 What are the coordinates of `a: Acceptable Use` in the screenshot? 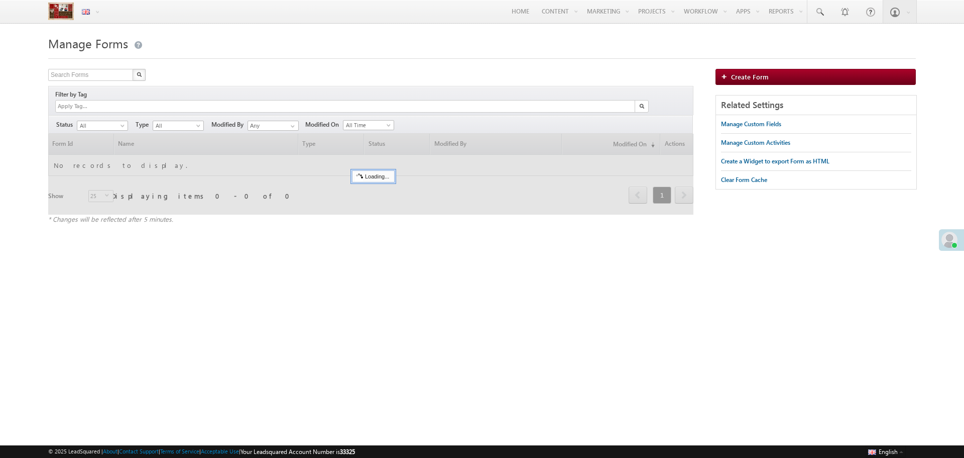 It's located at (220, 451).